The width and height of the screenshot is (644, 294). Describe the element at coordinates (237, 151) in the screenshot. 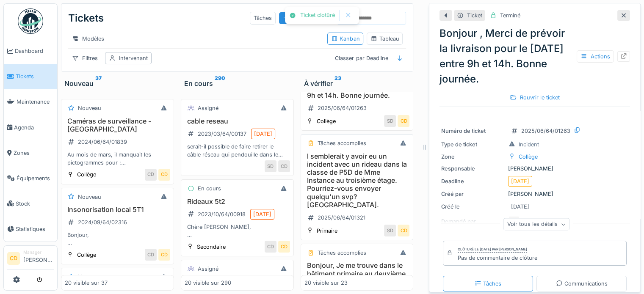

I see `div: serait-il possible de faire retirer le câble réseau qui pendouille dans le couloir entre la class...` at that location.